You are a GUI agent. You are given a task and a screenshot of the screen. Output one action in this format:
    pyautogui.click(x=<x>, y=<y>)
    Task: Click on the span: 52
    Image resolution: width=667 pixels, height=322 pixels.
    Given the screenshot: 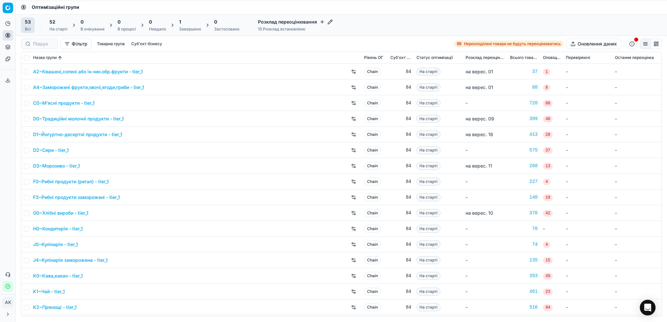 What is the action you would take?
    pyautogui.click(x=52, y=22)
    